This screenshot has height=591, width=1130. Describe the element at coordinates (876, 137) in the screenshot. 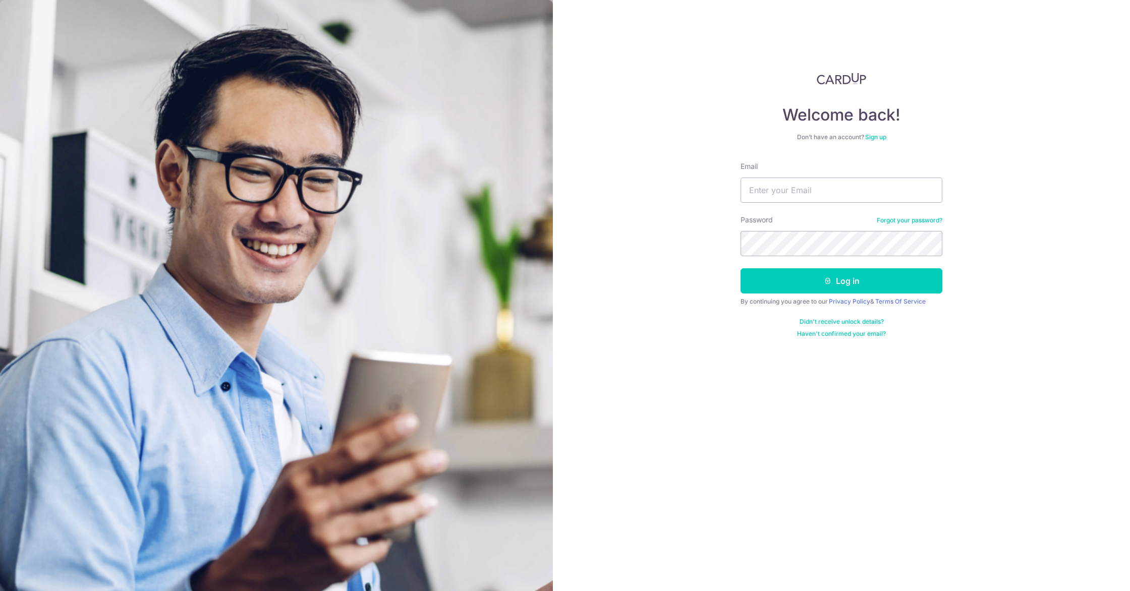

I see `a: Sign up` at that location.